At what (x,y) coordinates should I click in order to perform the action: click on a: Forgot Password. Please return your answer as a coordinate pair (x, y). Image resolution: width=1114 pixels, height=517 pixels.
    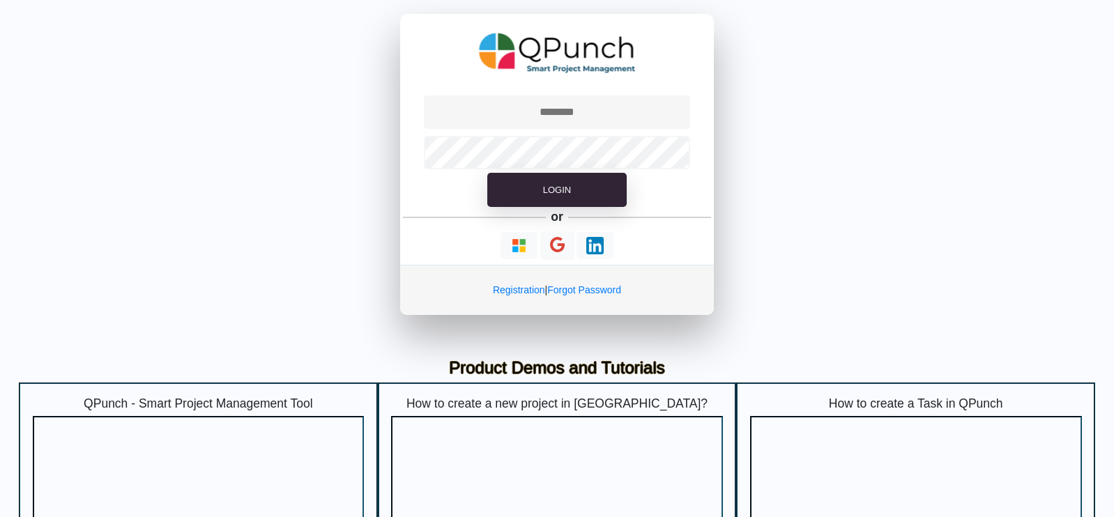
    Looking at the image, I should click on (584, 290).